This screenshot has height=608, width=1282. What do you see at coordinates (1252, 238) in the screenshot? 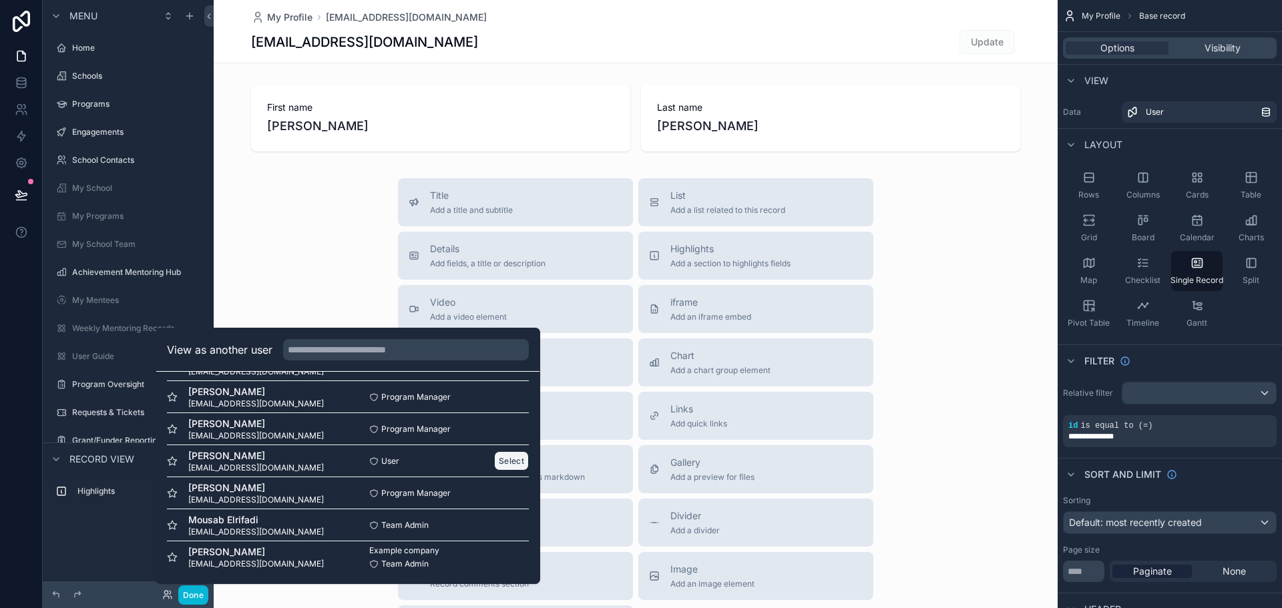
I see `span: Charts` at bounding box center [1252, 238].